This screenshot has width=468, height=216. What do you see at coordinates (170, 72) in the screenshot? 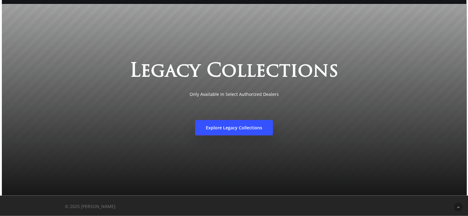
I see `span: a` at bounding box center [170, 72].